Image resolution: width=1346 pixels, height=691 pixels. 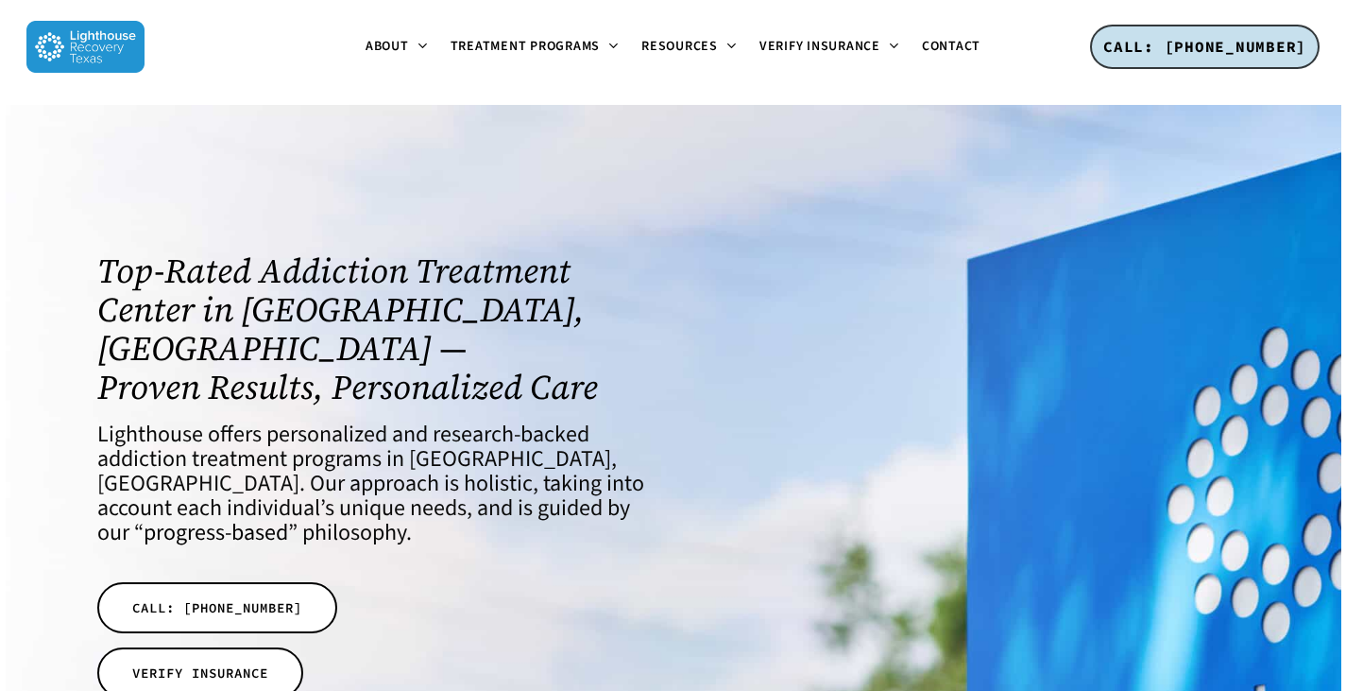 I want to click on span: Resources, so click(x=679, y=46).